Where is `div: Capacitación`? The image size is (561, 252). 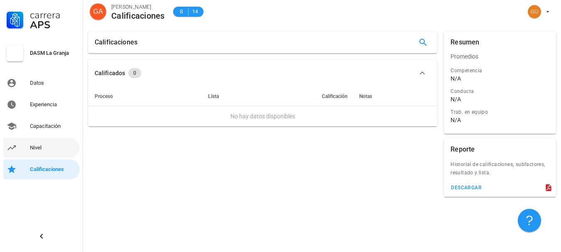 div: Capacitación is located at coordinates (53, 126).